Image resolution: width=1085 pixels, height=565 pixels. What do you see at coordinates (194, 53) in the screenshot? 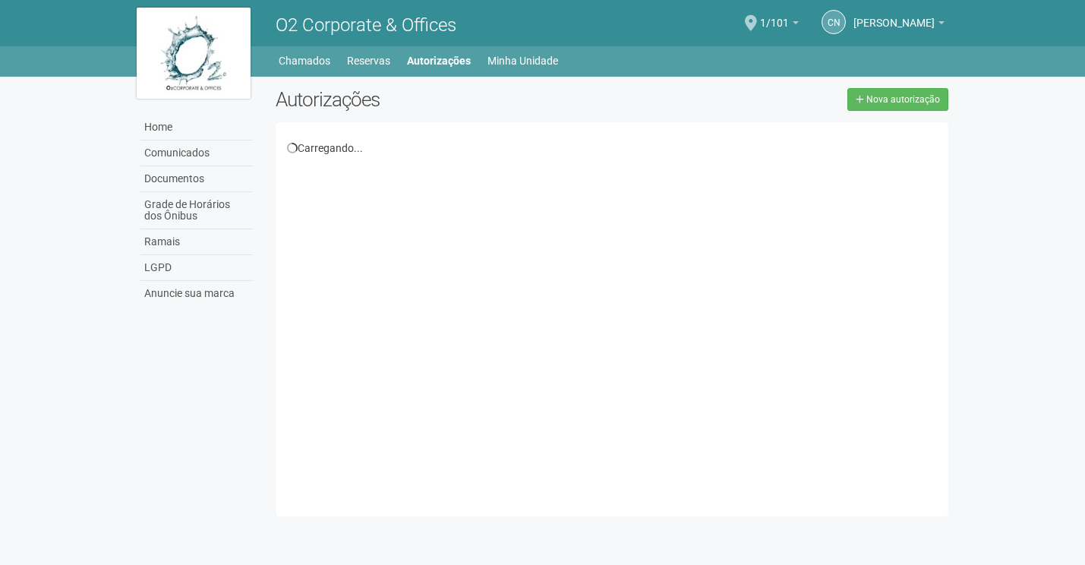
I see `img: logo.jpg` at bounding box center [194, 53].